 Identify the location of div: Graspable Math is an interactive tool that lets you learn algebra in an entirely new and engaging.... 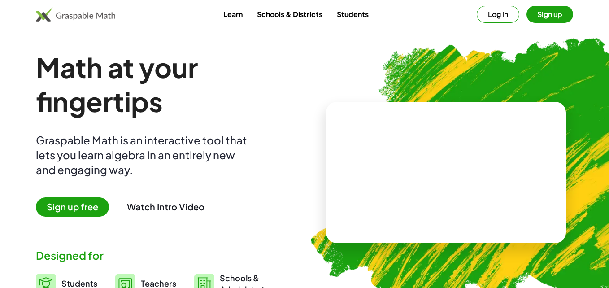
(143, 155).